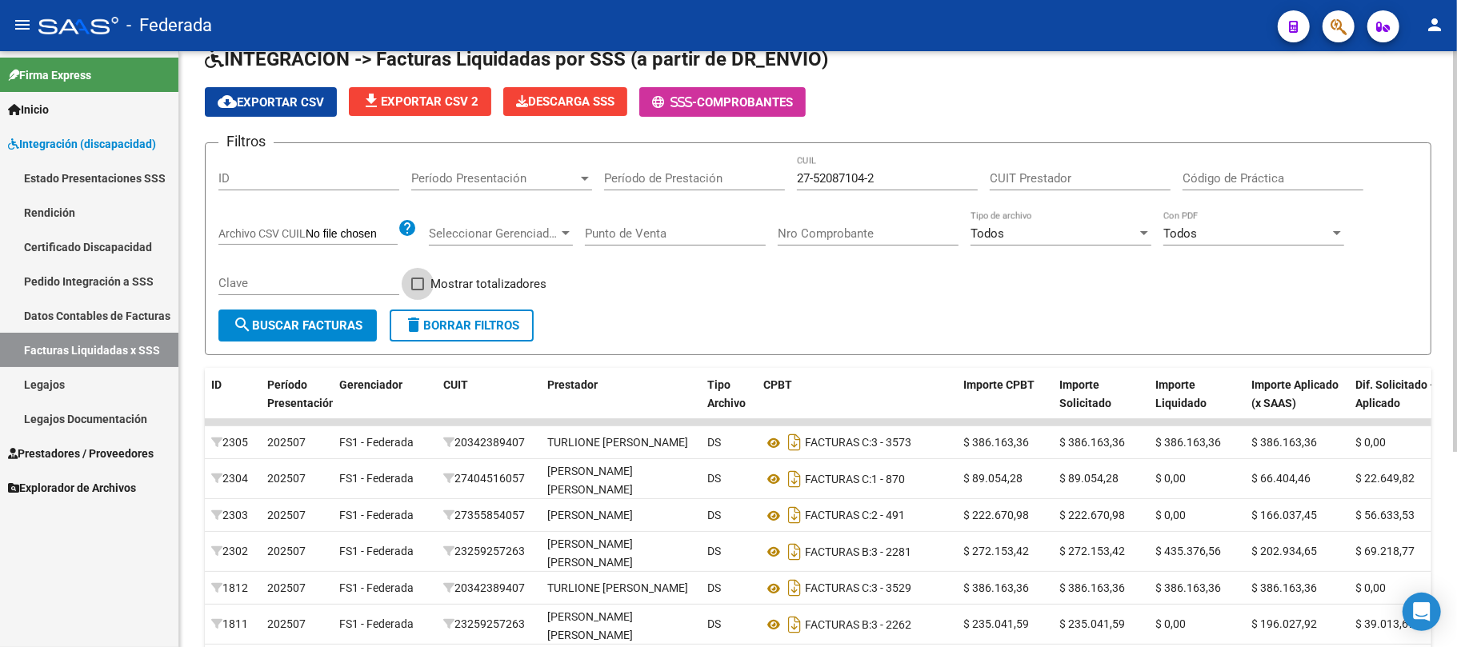 The height and width of the screenshot is (647, 1457). I want to click on span: Archivo CSV CUIL, so click(262, 234).